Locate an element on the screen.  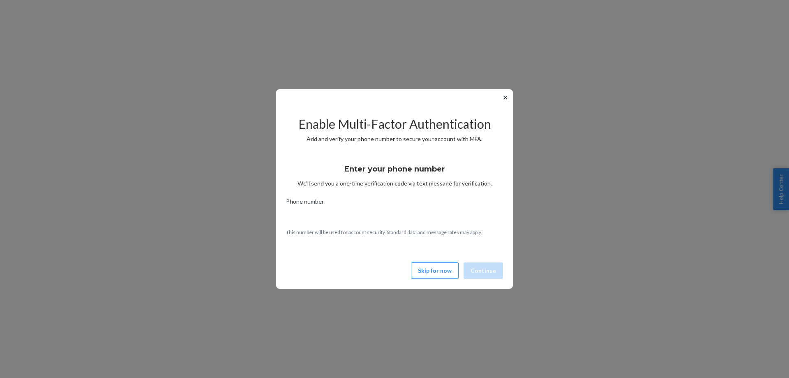
button: Continue is located at coordinates (483, 271).